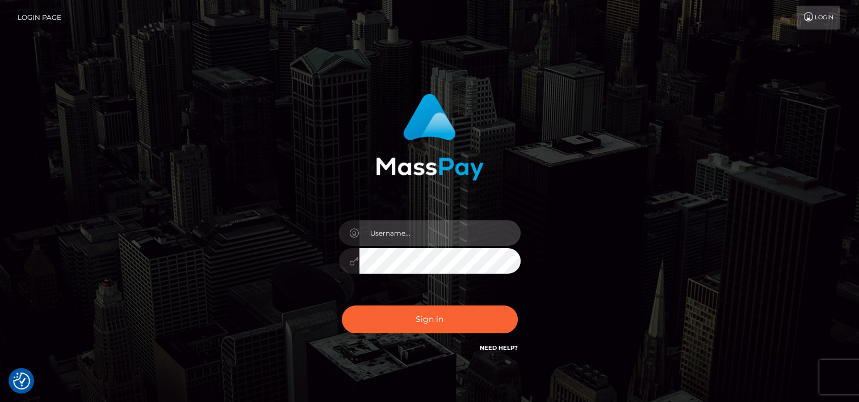 Image resolution: width=859 pixels, height=402 pixels. I want to click on button: Sign in, so click(430, 319).